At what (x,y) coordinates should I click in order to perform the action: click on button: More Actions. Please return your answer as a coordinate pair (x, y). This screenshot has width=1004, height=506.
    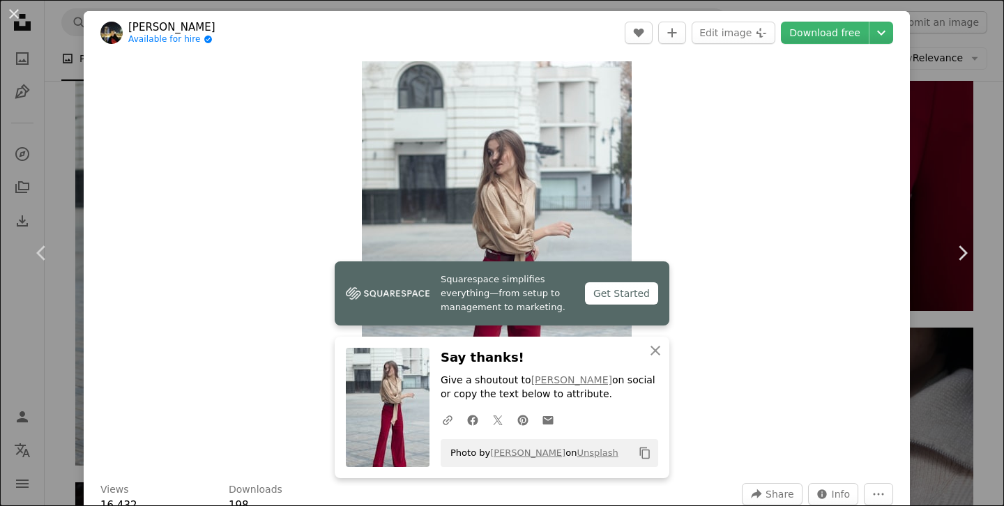
    Looking at the image, I should click on (879, 494).